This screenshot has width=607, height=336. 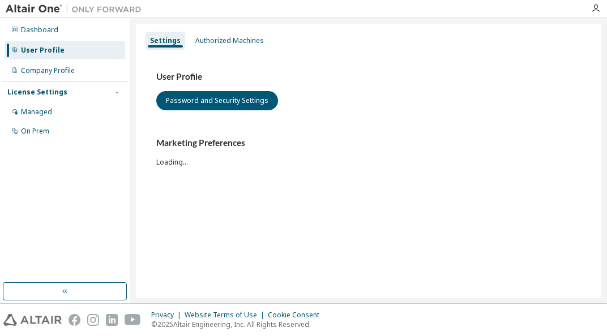 I want to click on div: User Profile, so click(x=42, y=50).